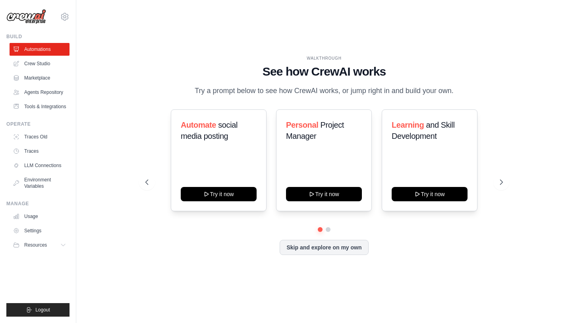  What do you see at coordinates (39, 64) in the screenshot?
I see `a: Crew Studio` at bounding box center [39, 64].